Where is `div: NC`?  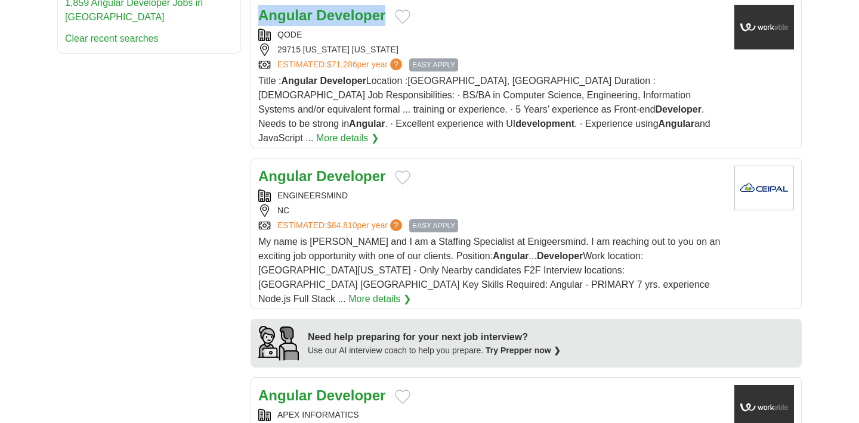
div: NC is located at coordinates (491, 210).